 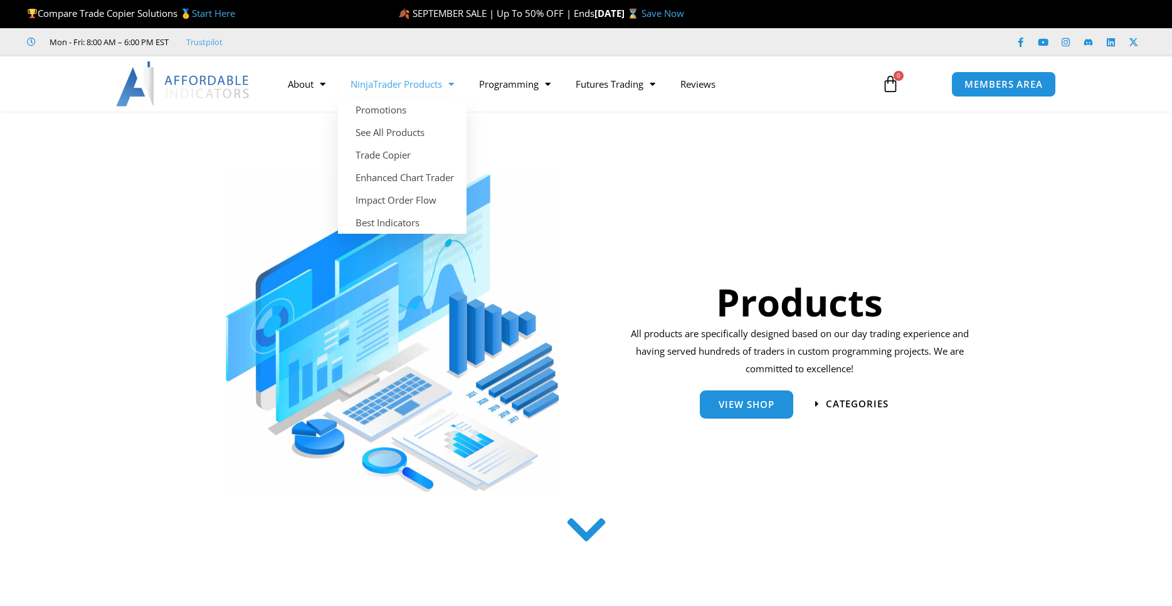 What do you see at coordinates (898, 76) in the screenshot?
I see `span: 0` at bounding box center [898, 76].